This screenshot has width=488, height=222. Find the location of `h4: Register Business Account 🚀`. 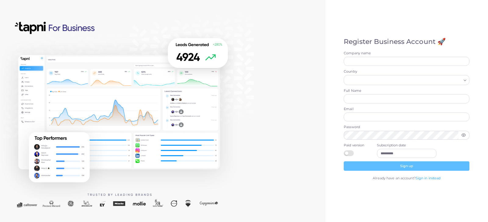

h4: Register Business Account 🚀 is located at coordinates (406, 42).